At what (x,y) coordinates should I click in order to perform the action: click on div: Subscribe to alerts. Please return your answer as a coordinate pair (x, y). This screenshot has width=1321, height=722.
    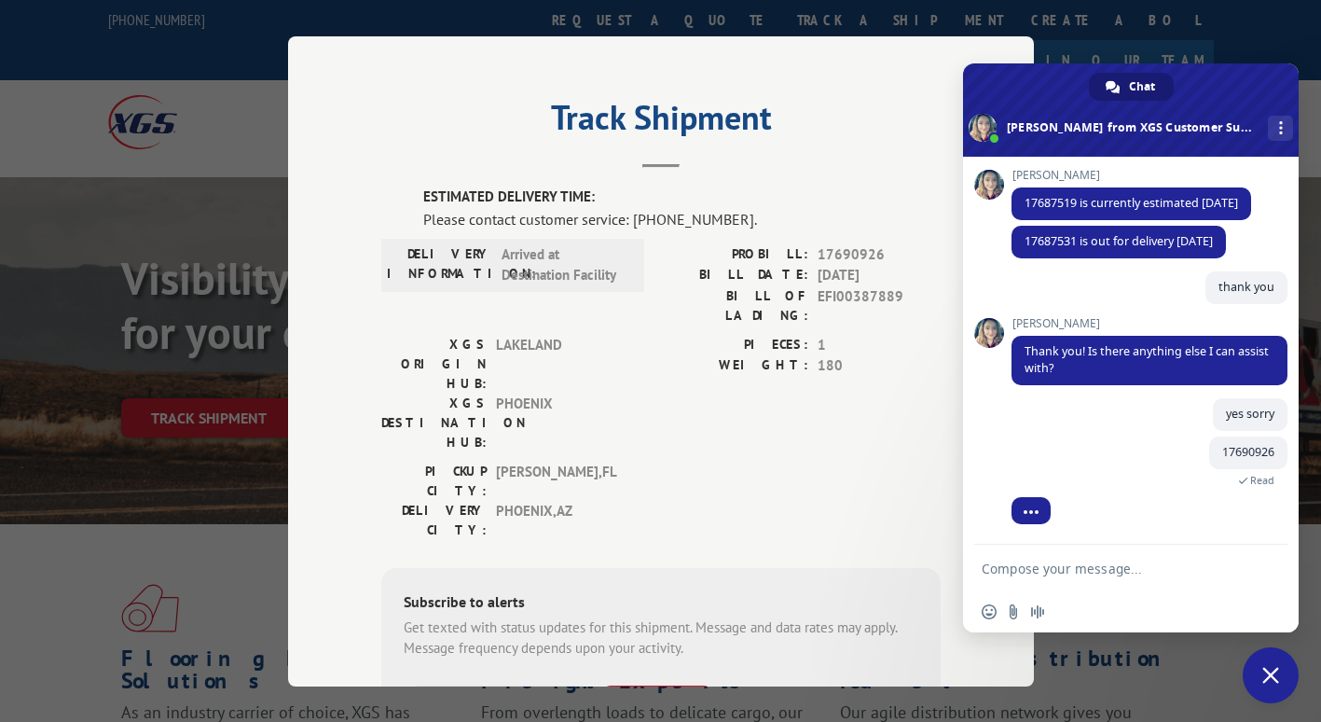
    Looking at the image, I should click on (661, 602).